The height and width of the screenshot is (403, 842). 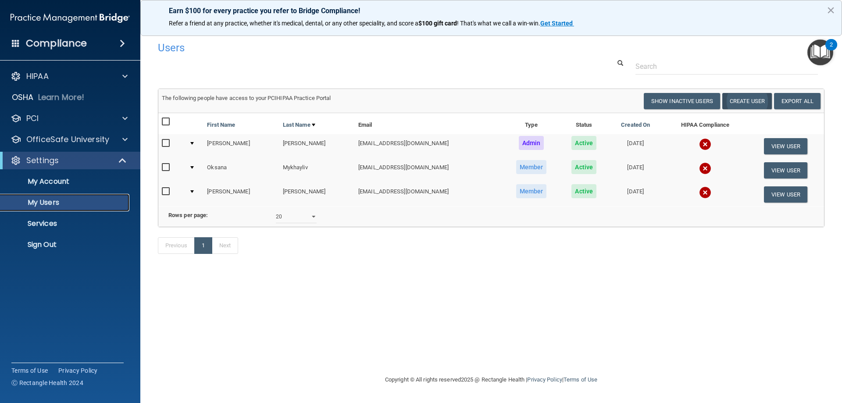 What do you see at coordinates (438, 23) in the screenshot?
I see `strong: $100 gift card` at bounding box center [438, 23].